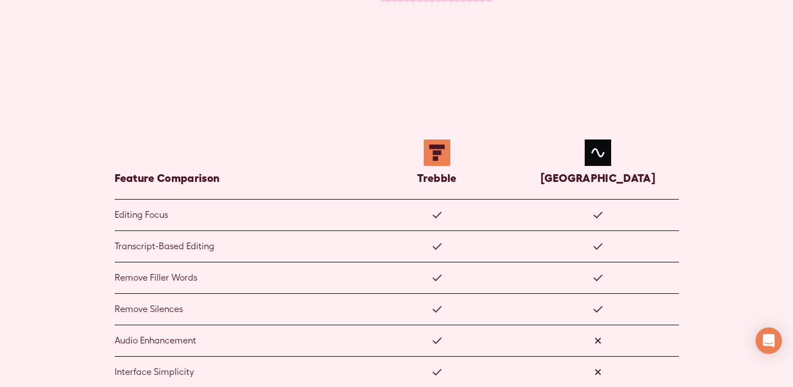  Describe the element at coordinates (167, 178) in the screenshot. I see `div: Feature Comparison` at that location.